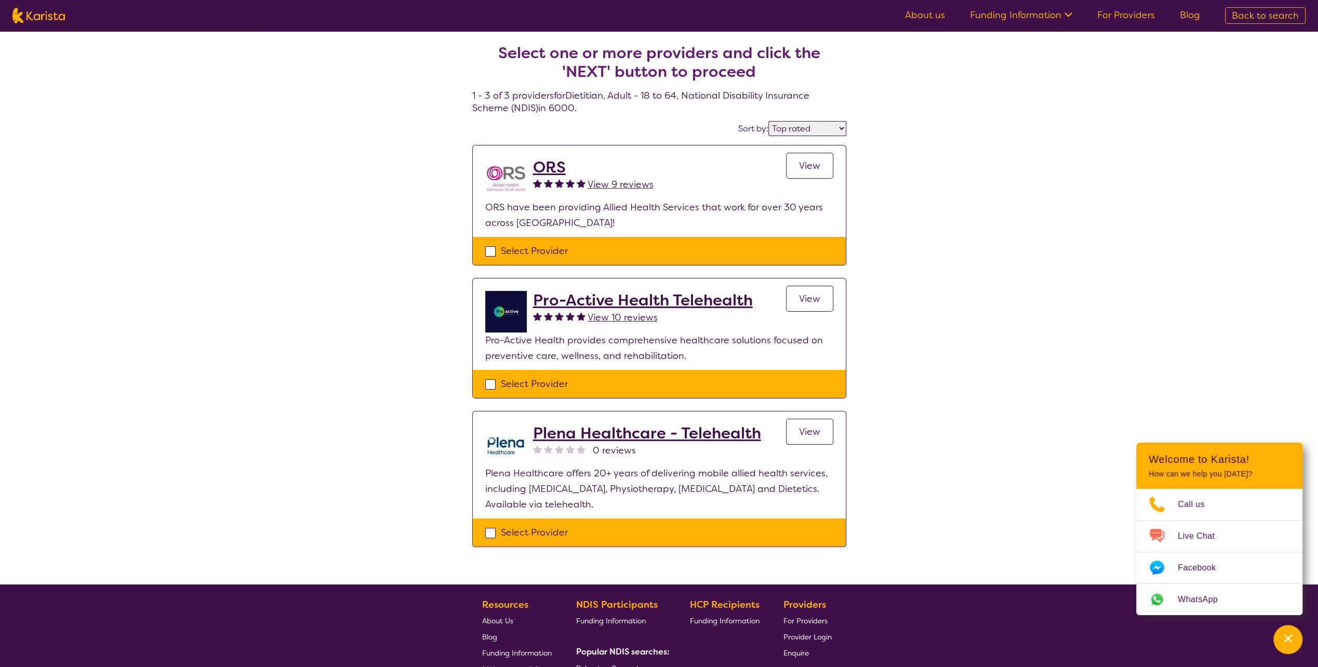  I want to click on h2: ORS, so click(593, 167).